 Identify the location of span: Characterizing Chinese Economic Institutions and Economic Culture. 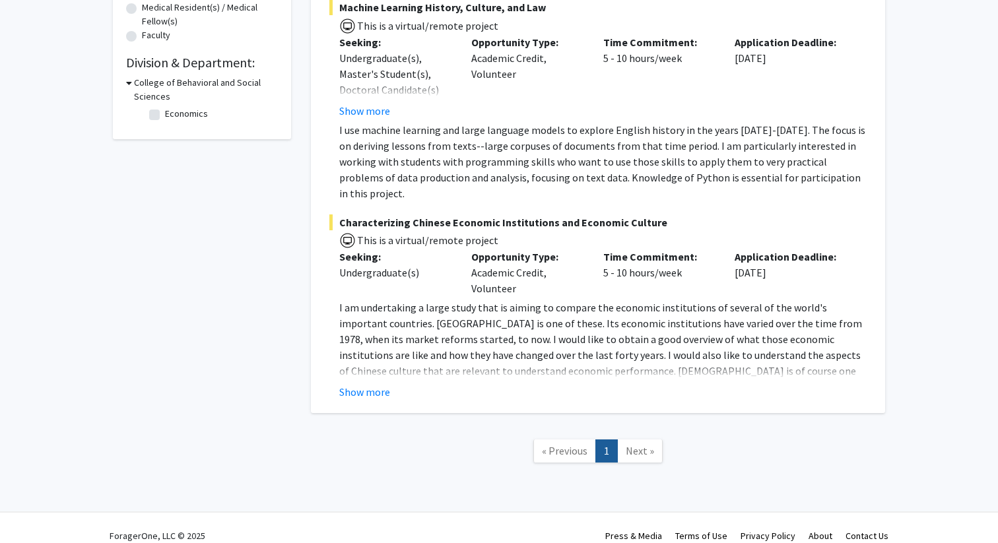
(598, 222).